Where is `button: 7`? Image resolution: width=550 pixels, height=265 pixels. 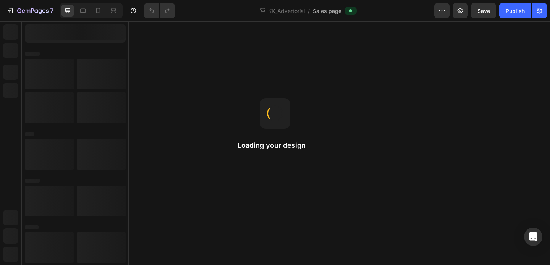
button: 7 is located at coordinates (30, 11).